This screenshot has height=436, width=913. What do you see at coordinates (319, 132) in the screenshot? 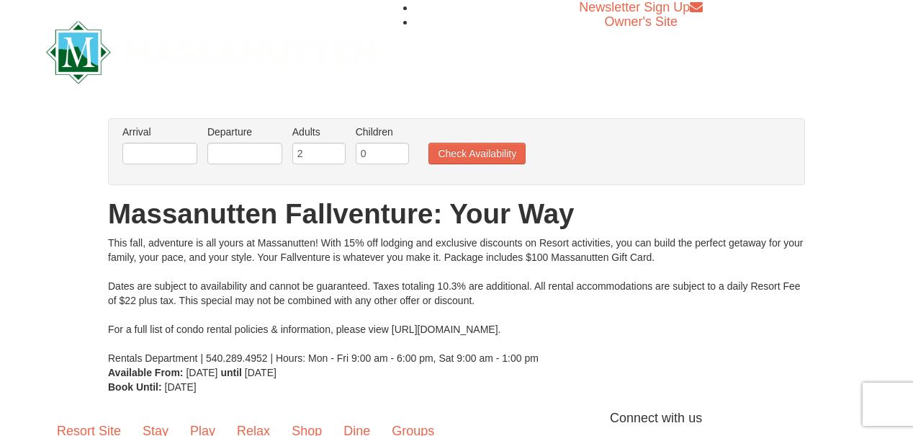
I see `label: Adults` at bounding box center [319, 132].